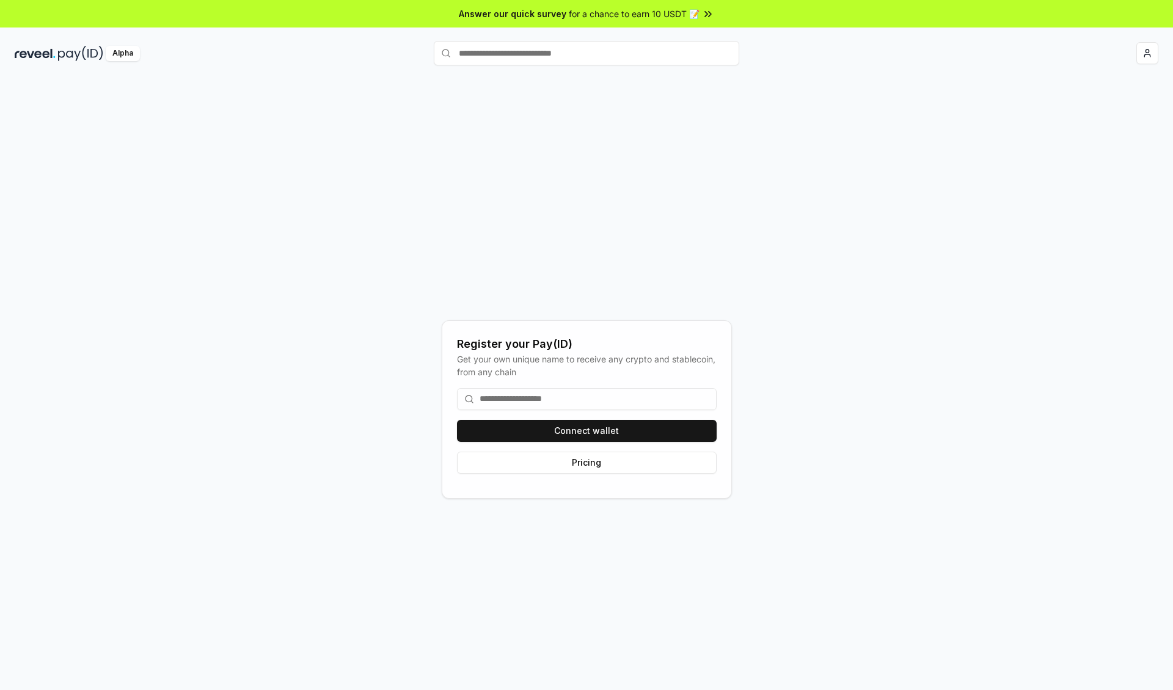  What do you see at coordinates (587, 431) in the screenshot?
I see `button: Connect wallet` at bounding box center [587, 431].